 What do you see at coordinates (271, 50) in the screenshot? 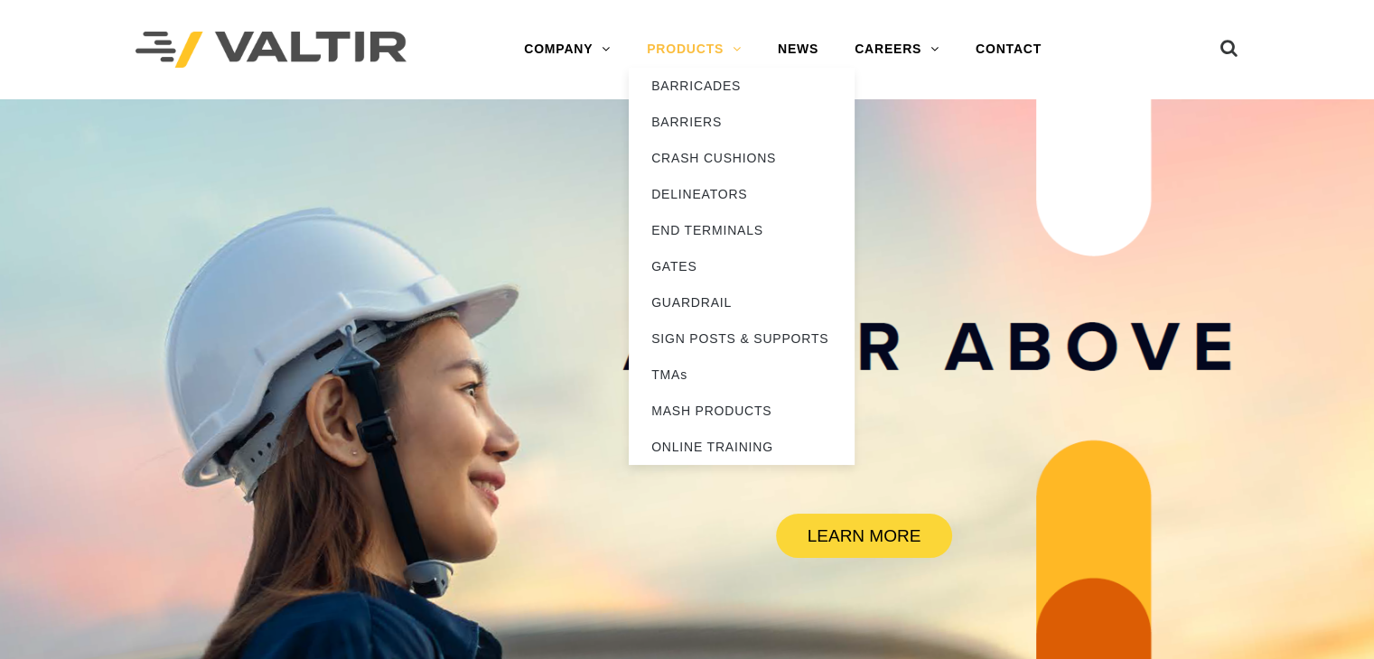
I see `img: Valtir` at bounding box center [271, 50].